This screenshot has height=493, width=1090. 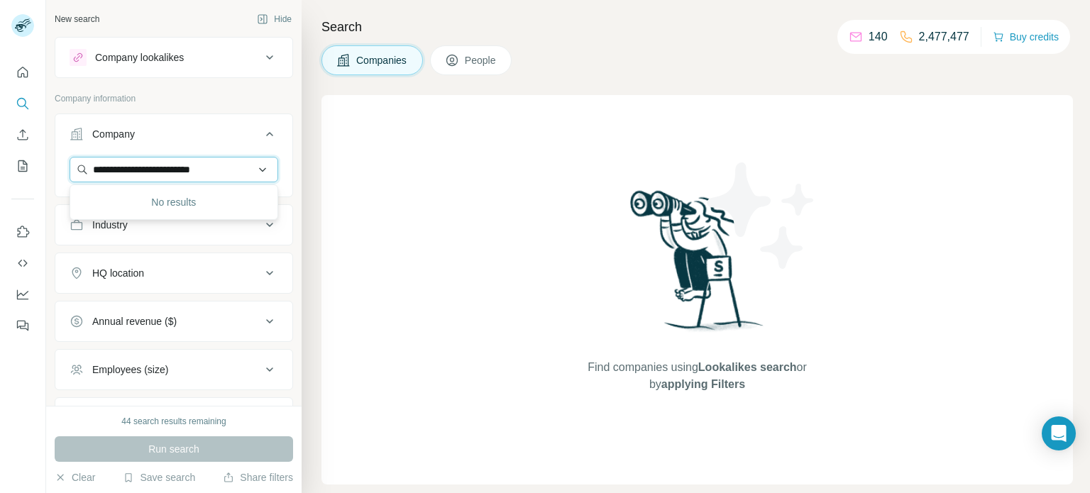 I want to click on button: Save search, so click(x=159, y=477).